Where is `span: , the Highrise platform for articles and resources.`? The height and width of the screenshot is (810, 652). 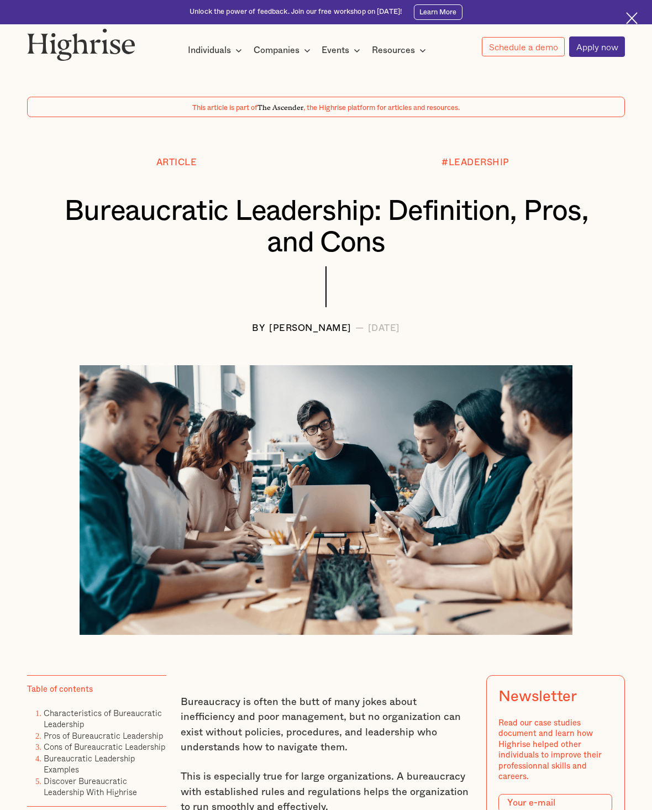 span: , the Highrise platform for articles and resources. is located at coordinates (381, 108).